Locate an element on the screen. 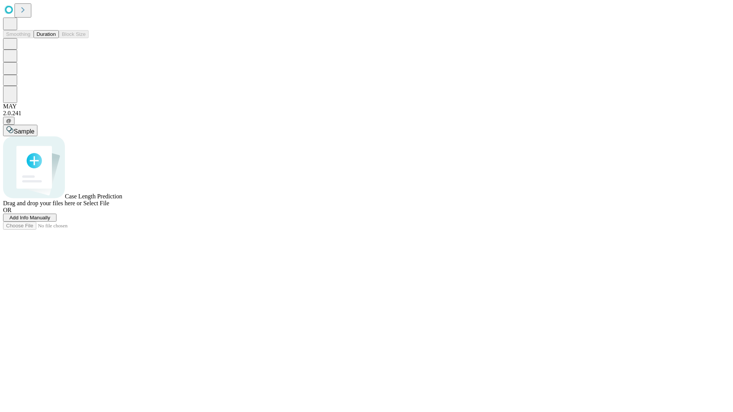  span: Case Length Prediction is located at coordinates (94, 196).